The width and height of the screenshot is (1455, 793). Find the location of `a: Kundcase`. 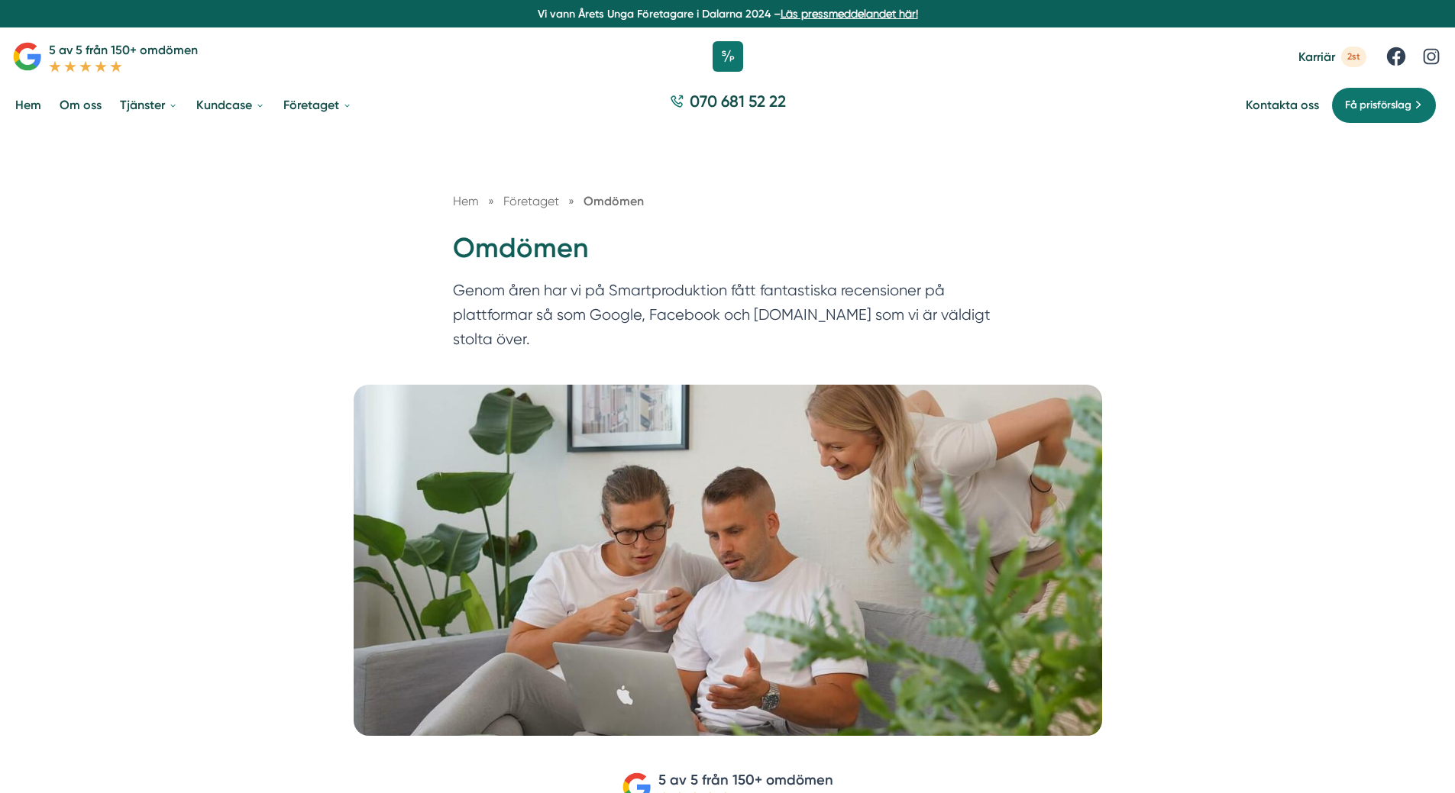

a: Kundcase is located at coordinates (231, 105).